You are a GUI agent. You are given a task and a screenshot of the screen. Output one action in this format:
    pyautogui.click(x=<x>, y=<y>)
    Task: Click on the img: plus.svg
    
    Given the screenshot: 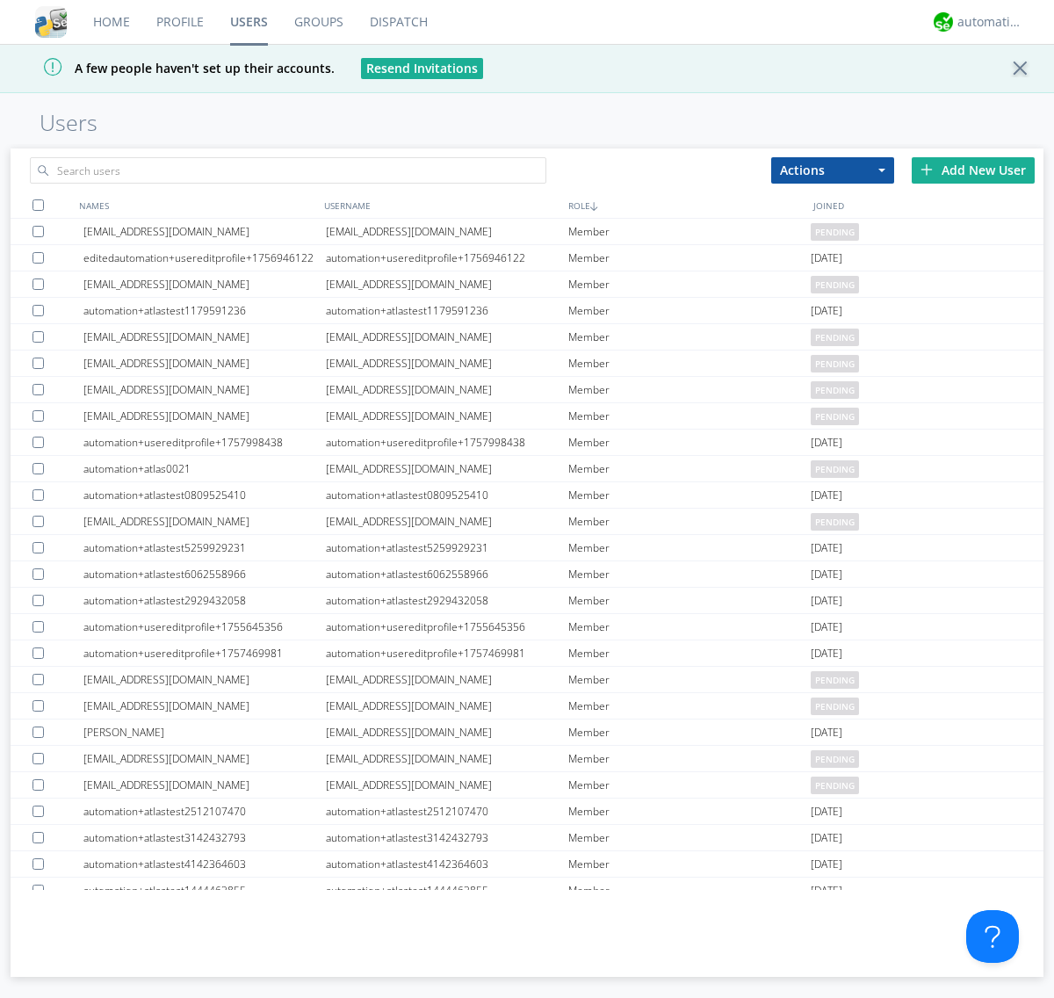 What is the action you would take?
    pyautogui.click(x=927, y=169)
    